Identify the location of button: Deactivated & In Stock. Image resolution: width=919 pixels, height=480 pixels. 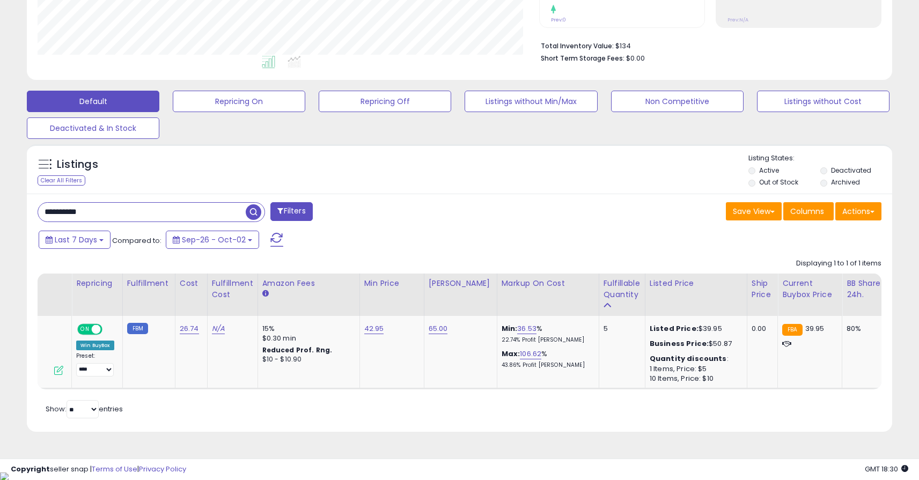
(93, 128).